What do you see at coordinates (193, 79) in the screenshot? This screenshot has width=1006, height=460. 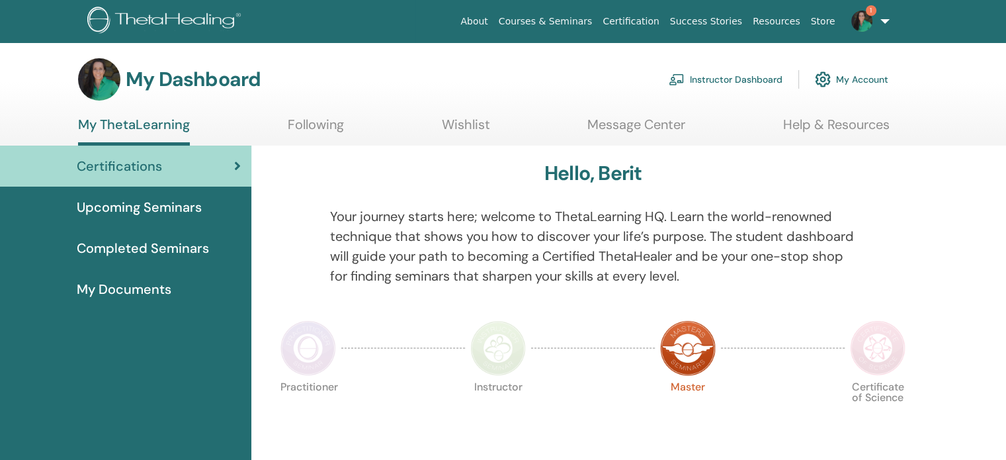 I see `h3: My Dashboard` at bounding box center [193, 79].